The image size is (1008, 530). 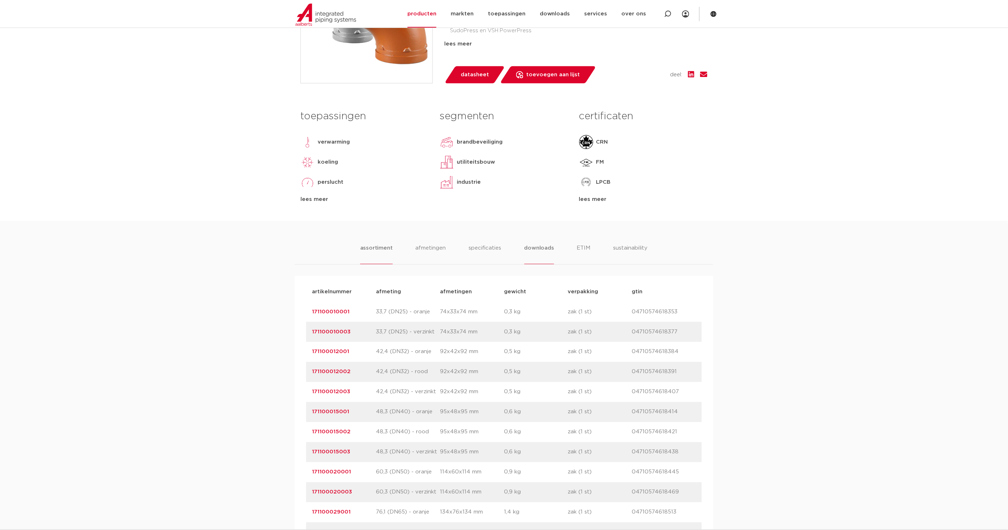 What do you see at coordinates (331, 411) in the screenshot?
I see `a: 171100015001` at bounding box center [331, 411].